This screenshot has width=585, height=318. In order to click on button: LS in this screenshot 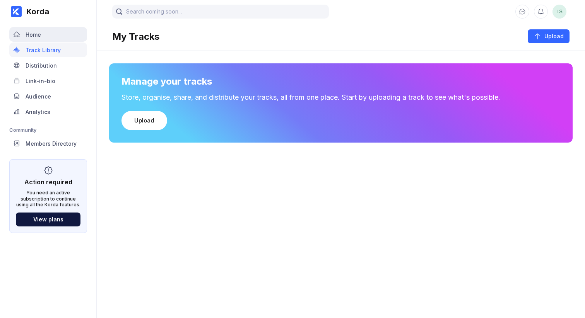, I will do `click(559, 12)`.